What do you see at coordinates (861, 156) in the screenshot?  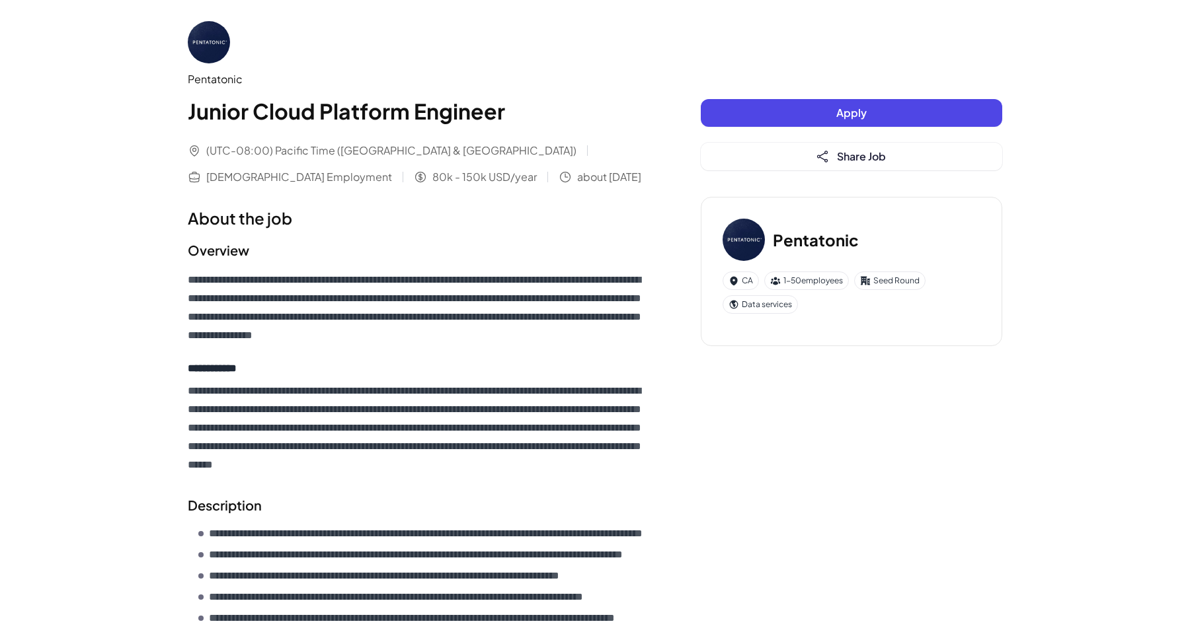 I see `span: Share Job` at bounding box center [861, 156].